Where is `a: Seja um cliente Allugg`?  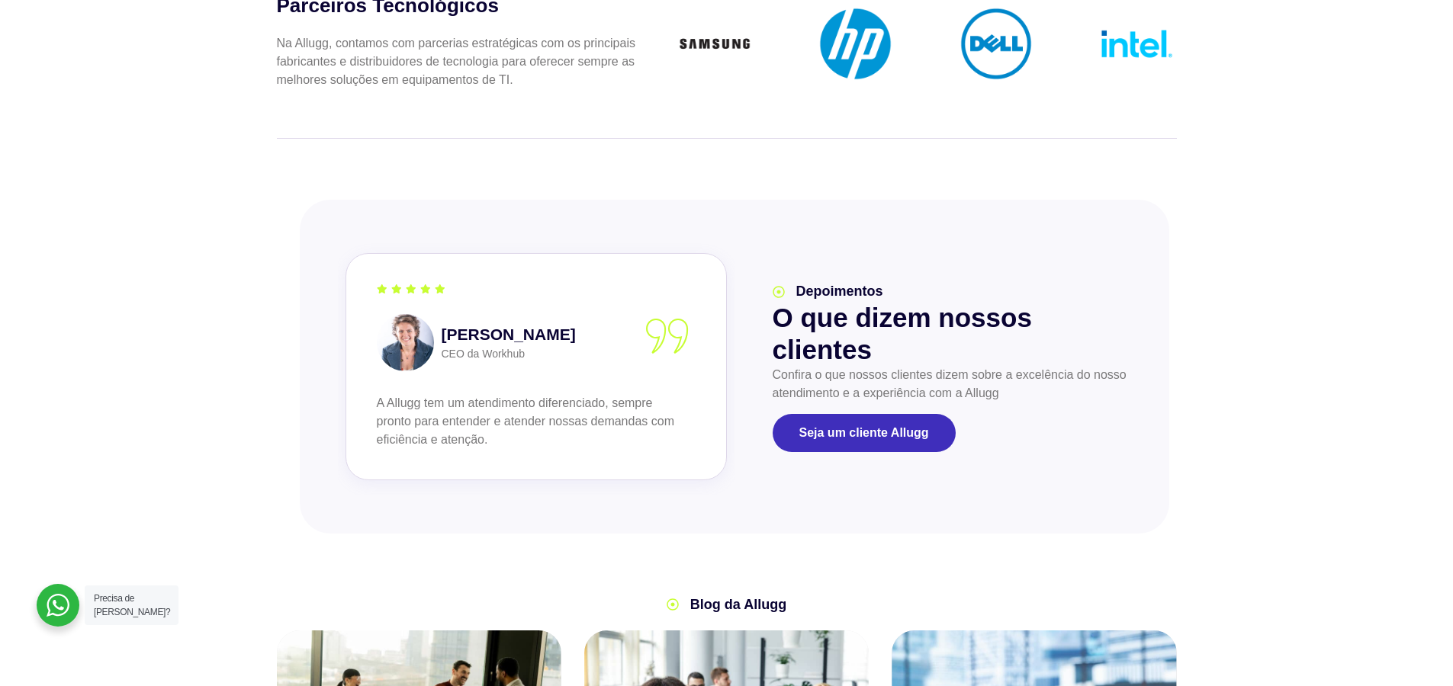 a: Seja um cliente Allugg is located at coordinates (864, 433).